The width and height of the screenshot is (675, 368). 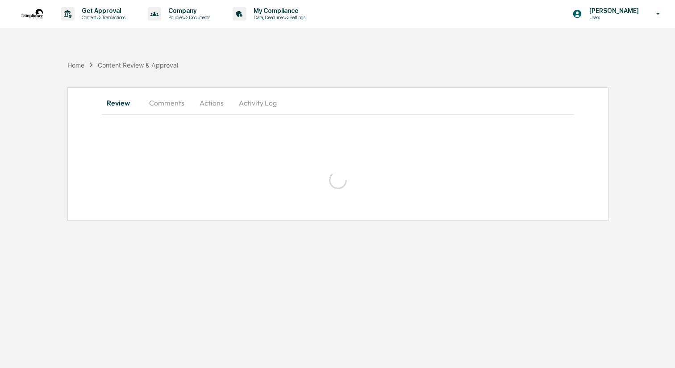 What do you see at coordinates (188, 11) in the screenshot?
I see `p: Company` at bounding box center [188, 11].